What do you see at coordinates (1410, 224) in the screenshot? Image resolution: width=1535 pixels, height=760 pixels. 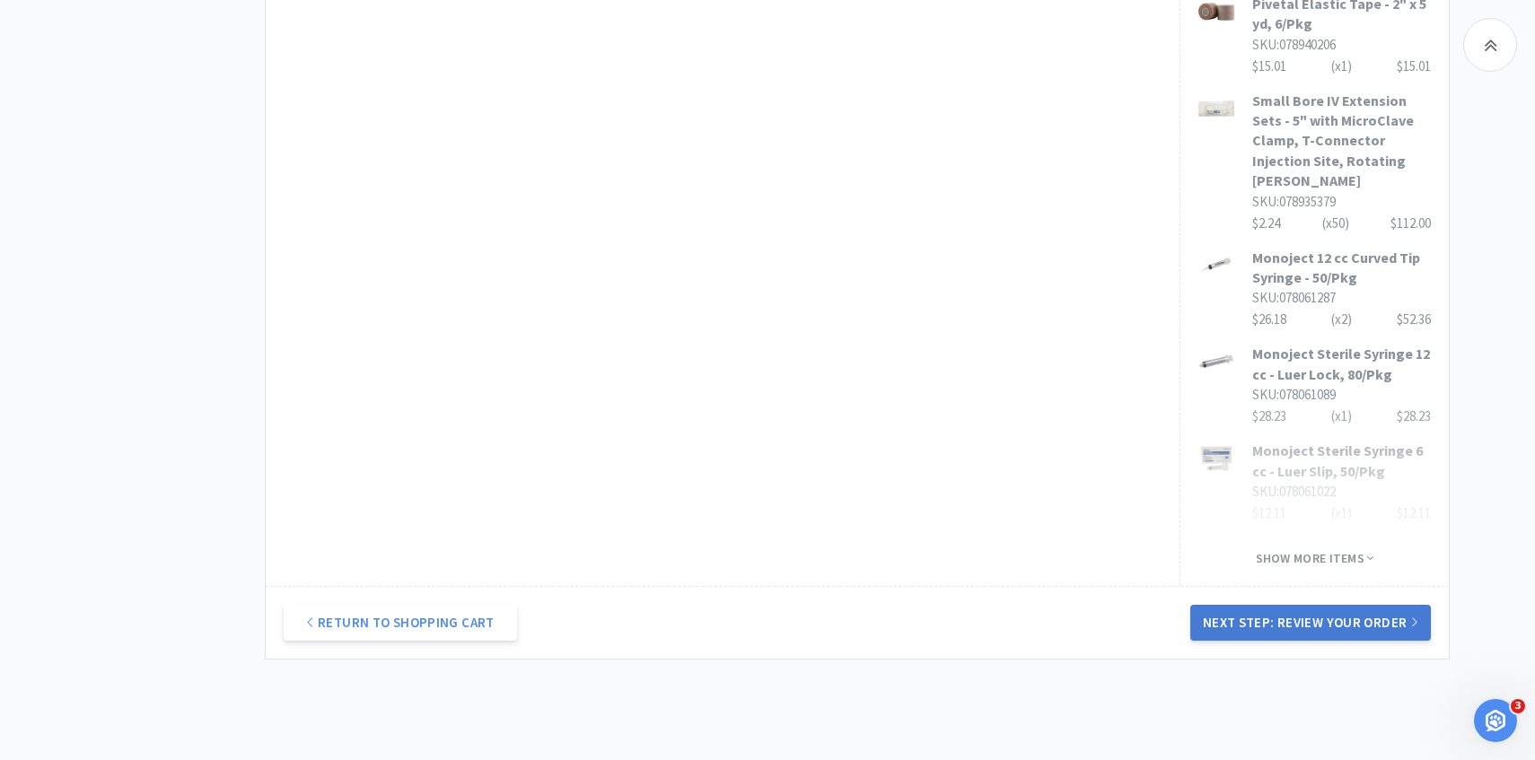 I see `div: $112.00` at bounding box center [1410, 224].